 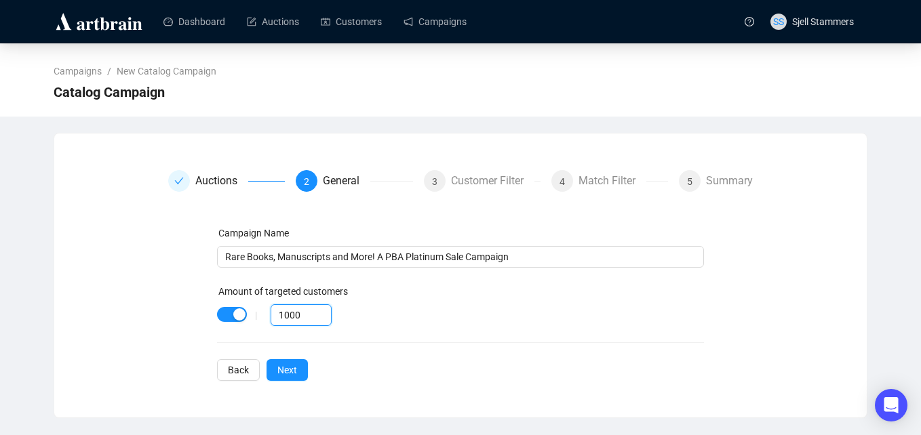 I want to click on a: New Catalog Campaign, so click(x=166, y=71).